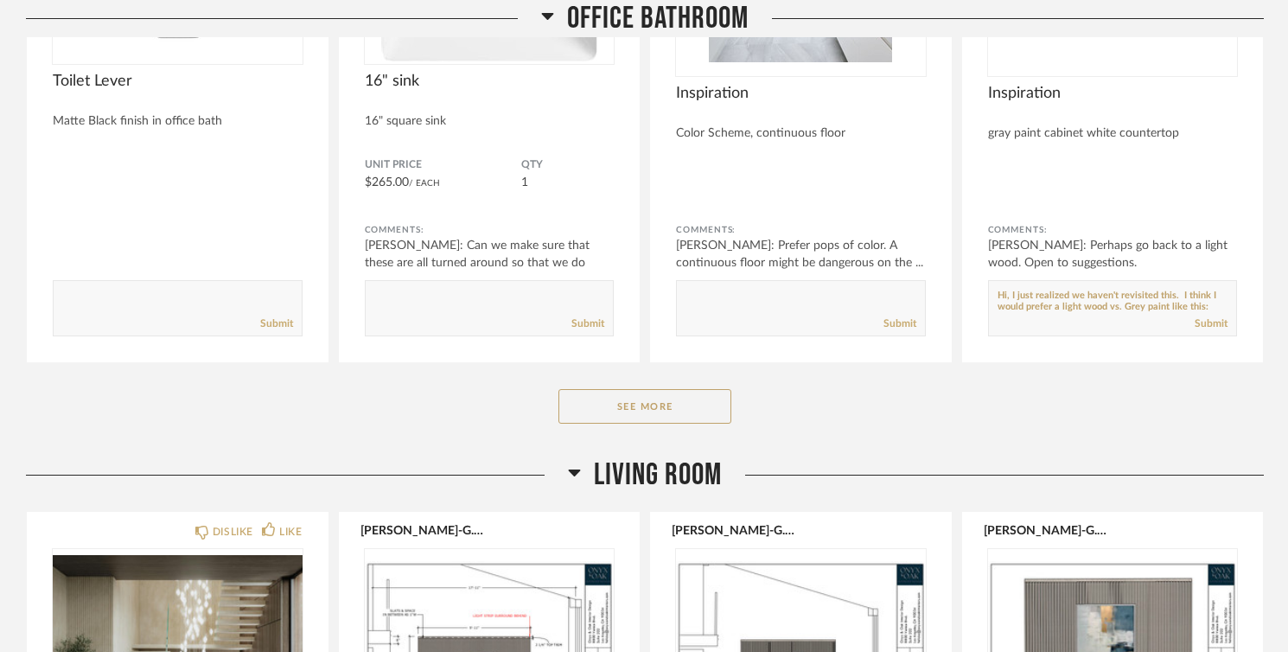 Image resolution: width=1288 pixels, height=652 pixels. Describe the element at coordinates (177, 121) in the screenshot. I see `div: Matte Black finish in office bath` at that location.